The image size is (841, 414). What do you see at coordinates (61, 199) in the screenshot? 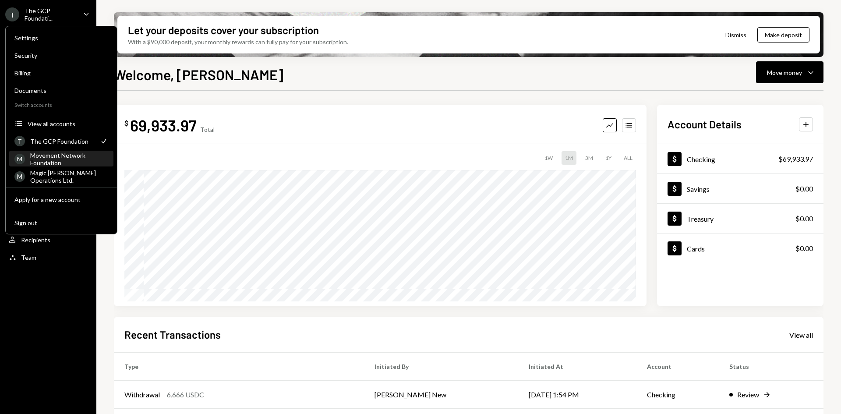
I see `div: Apply for a new account` at bounding box center [61, 199].